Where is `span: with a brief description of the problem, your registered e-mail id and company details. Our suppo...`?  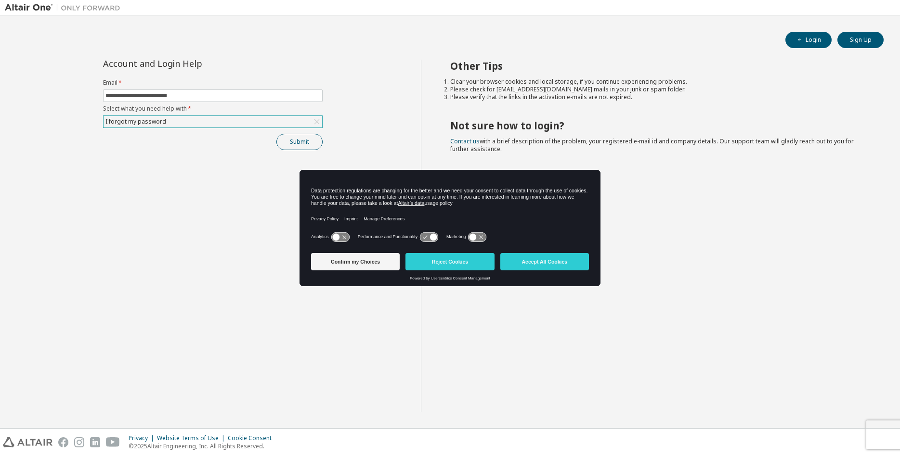
span: with a brief description of the problem, your registered e-mail id and company details. Our suppo... is located at coordinates (652, 145).